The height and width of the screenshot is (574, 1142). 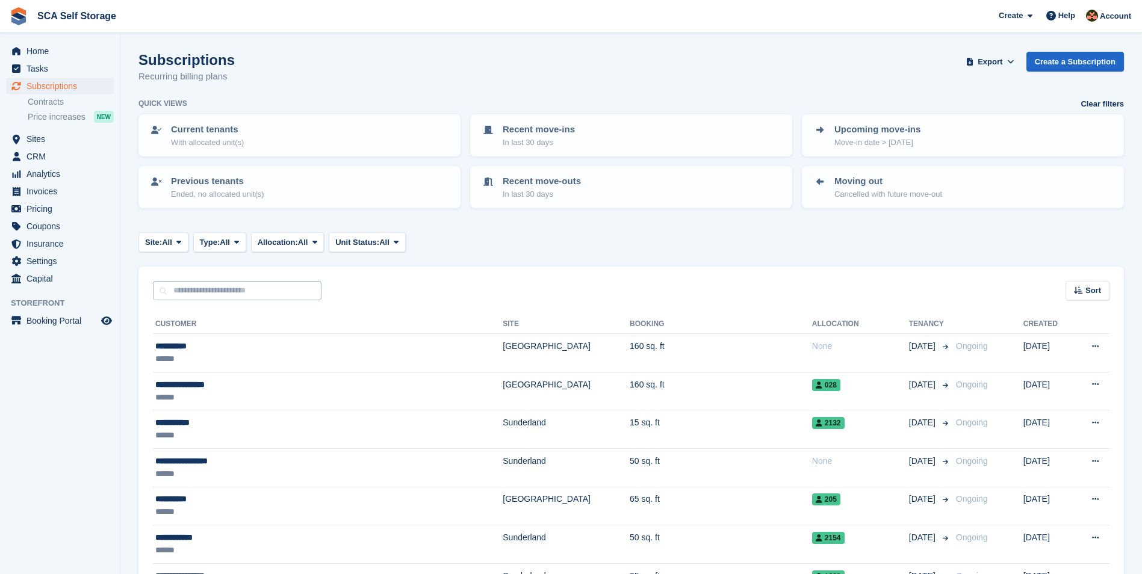 What do you see at coordinates (367, 242) in the screenshot?
I see `button: Unit Status: All` at bounding box center [367, 242].